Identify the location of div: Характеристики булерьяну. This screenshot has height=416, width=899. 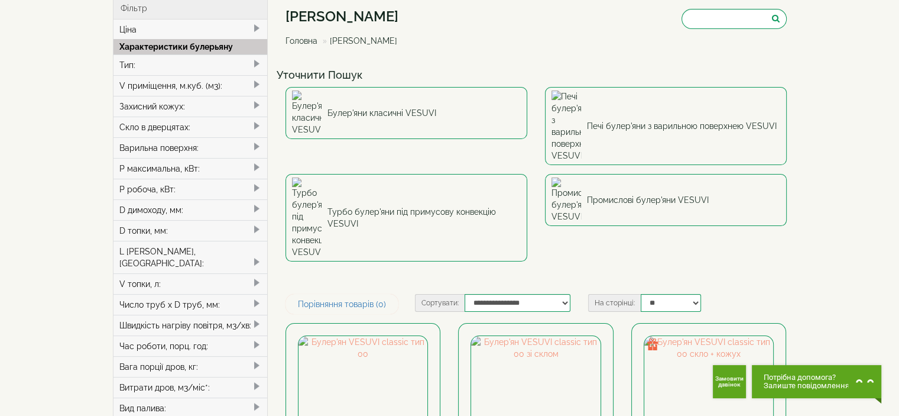
(190, 47).